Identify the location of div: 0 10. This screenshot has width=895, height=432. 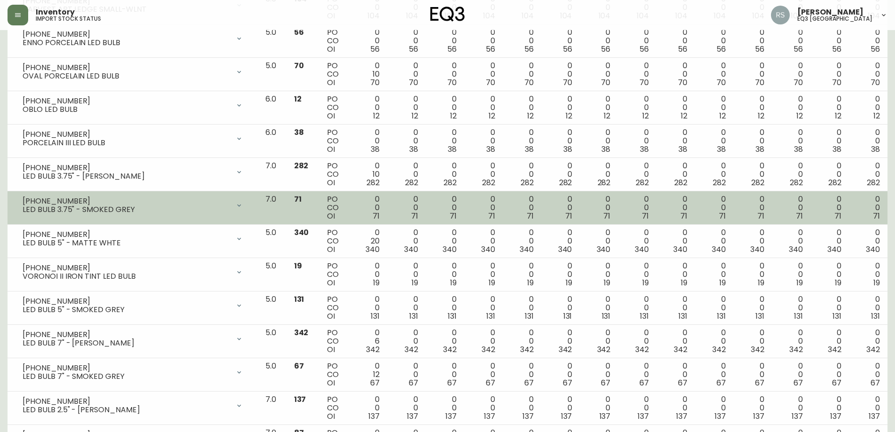
(368, 174).